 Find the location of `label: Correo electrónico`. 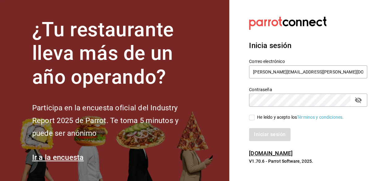

label: Correo electrónico is located at coordinates (308, 61).